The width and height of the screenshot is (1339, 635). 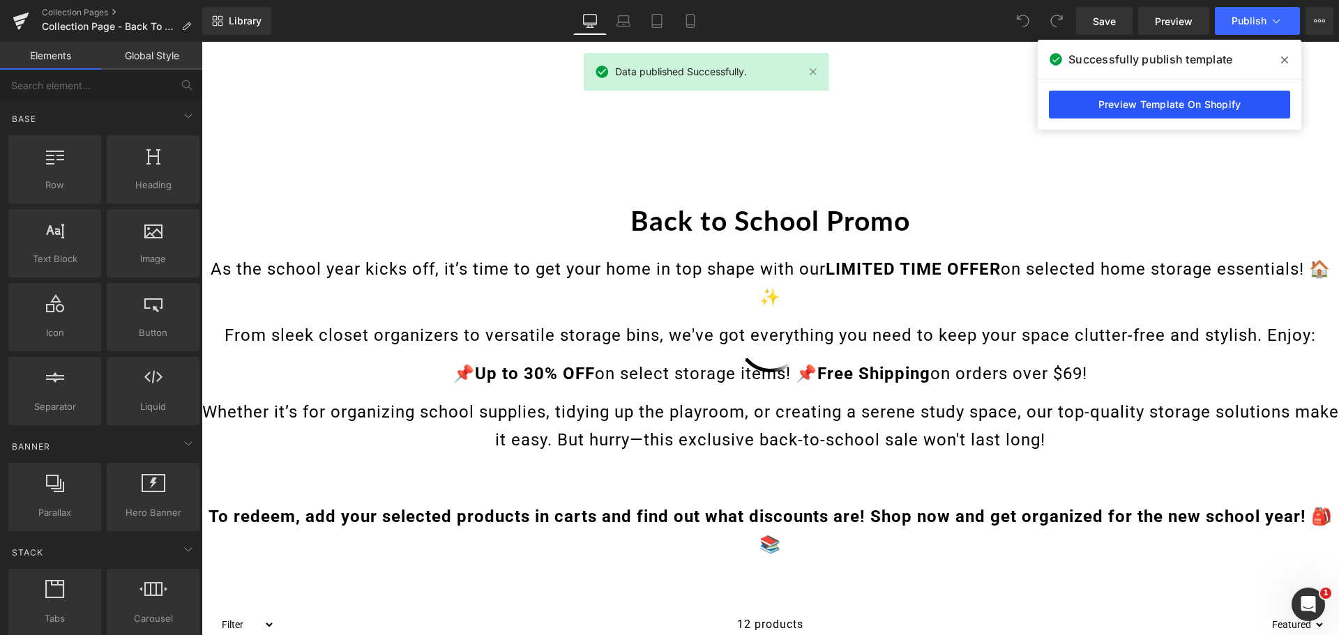 I want to click on span: Carousel, so click(x=153, y=618).